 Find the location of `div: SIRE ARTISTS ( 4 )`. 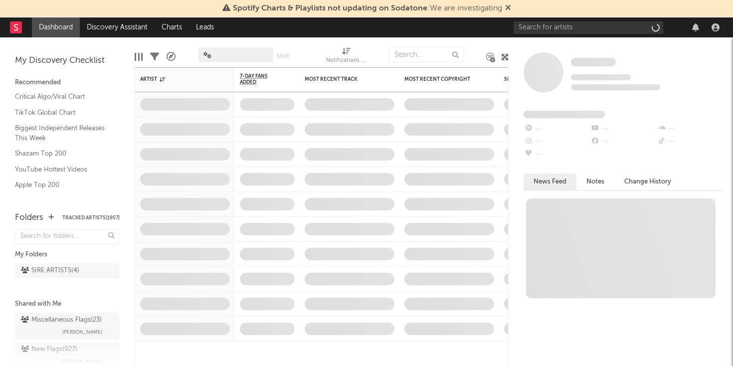

div: SIRE ARTISTS ( 4 ) is located at coordinates (50, 271).